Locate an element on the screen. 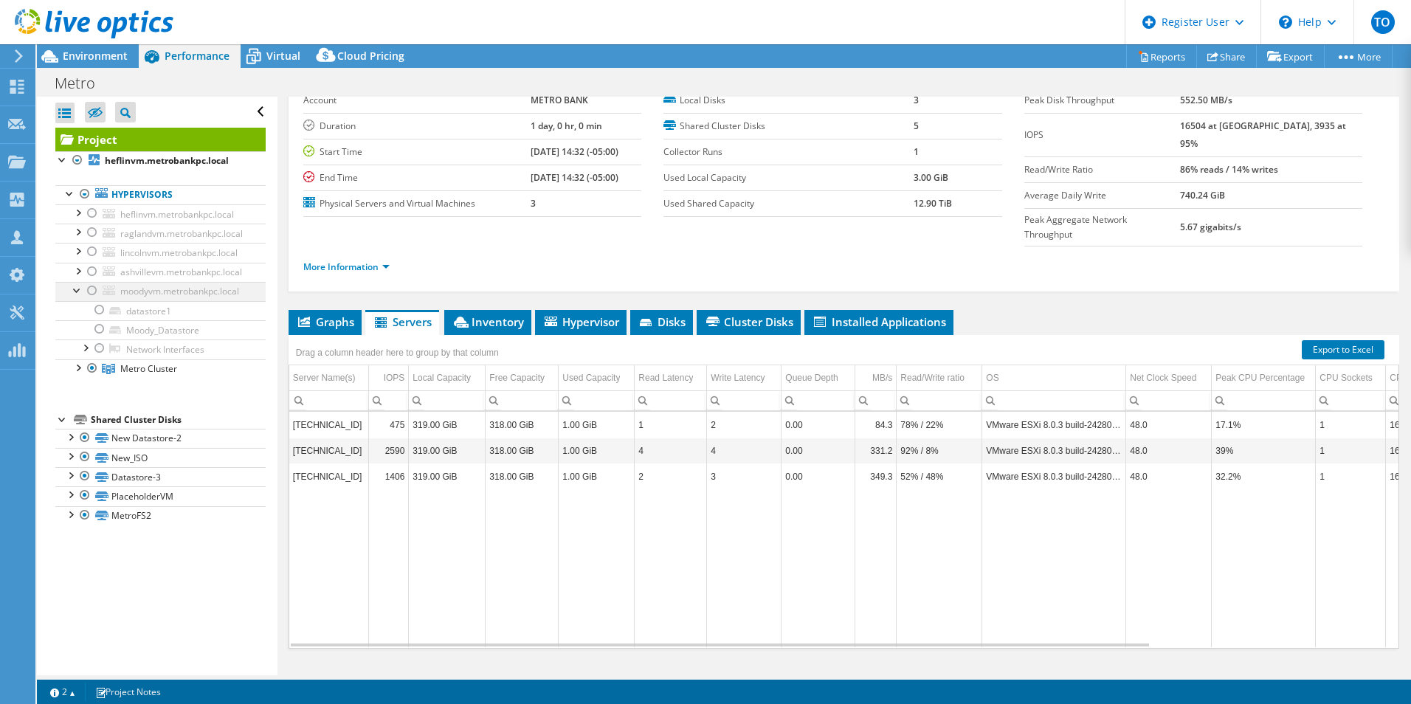 The height and width of the screenshot is (704, 1411). span: Cloud Pricing is located at coordinates (370, 55).